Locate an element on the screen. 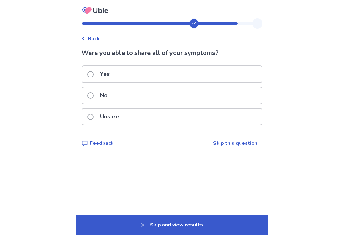 This screenshot has width=344, height=235. span: Back is located at coordinates (94, 39).